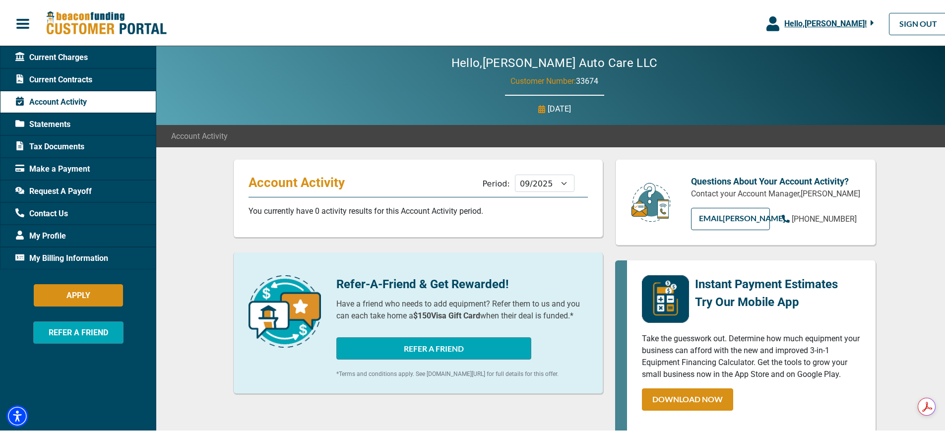  Describe the element at coordinates (462, 308) in the screenshot. I see `p: Have a friend who needs to add equipment? Refer them to us and you can each take home a when thei...` at that location.